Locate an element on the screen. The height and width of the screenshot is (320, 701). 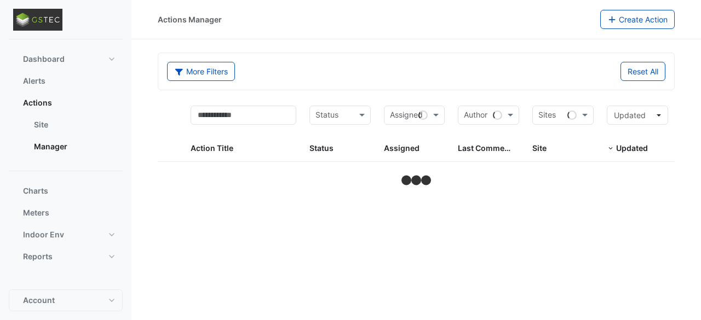
span: Status is located at coordinates (322, 148).